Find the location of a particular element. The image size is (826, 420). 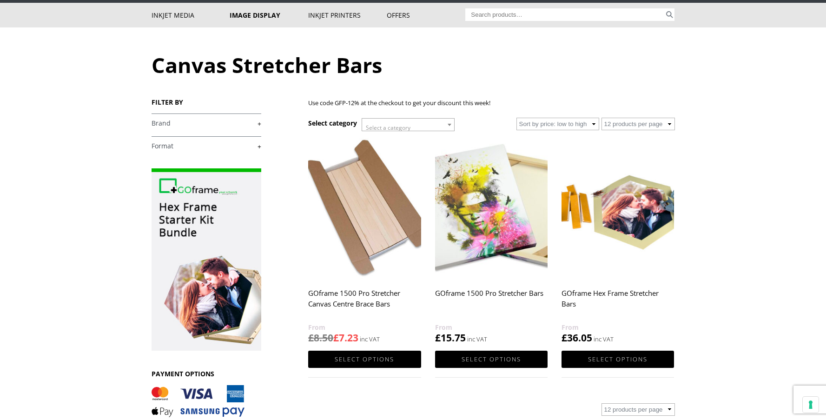

bdi: 15.75 is located at coordinates (450, 337).